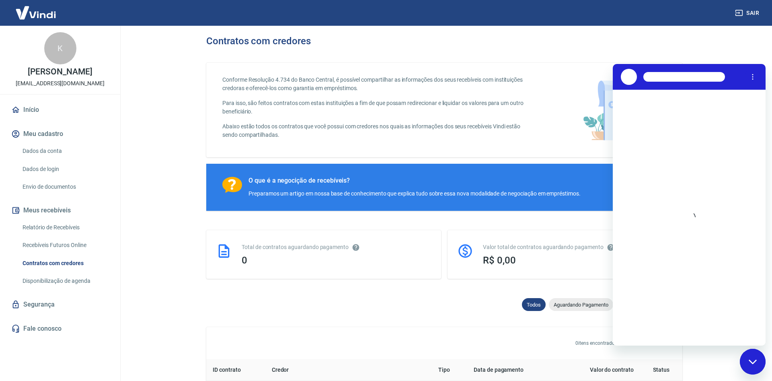 The image size is (772, 381). Describe the element at coordinates (581, 304) in the screenshot. I see `div: Aguardando Pagamento` at that location.